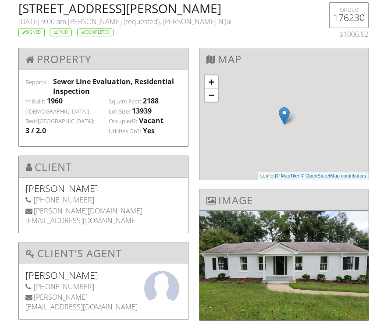 Image resolution: width=387 pixels, height=323 pixels. What do you see at coordinates (288, 176) in the screenshot?
I see `a: © MapTiler` at bounding box center [288, 176].